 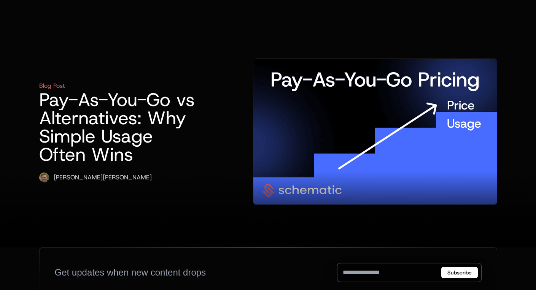 What do you see at coordinates (122, 127) in the screenshot?
I see `h1: Pay-As-You-Go vs Alternatives: Why Simple Usage Often Wins` at bounding box center [122, 127].